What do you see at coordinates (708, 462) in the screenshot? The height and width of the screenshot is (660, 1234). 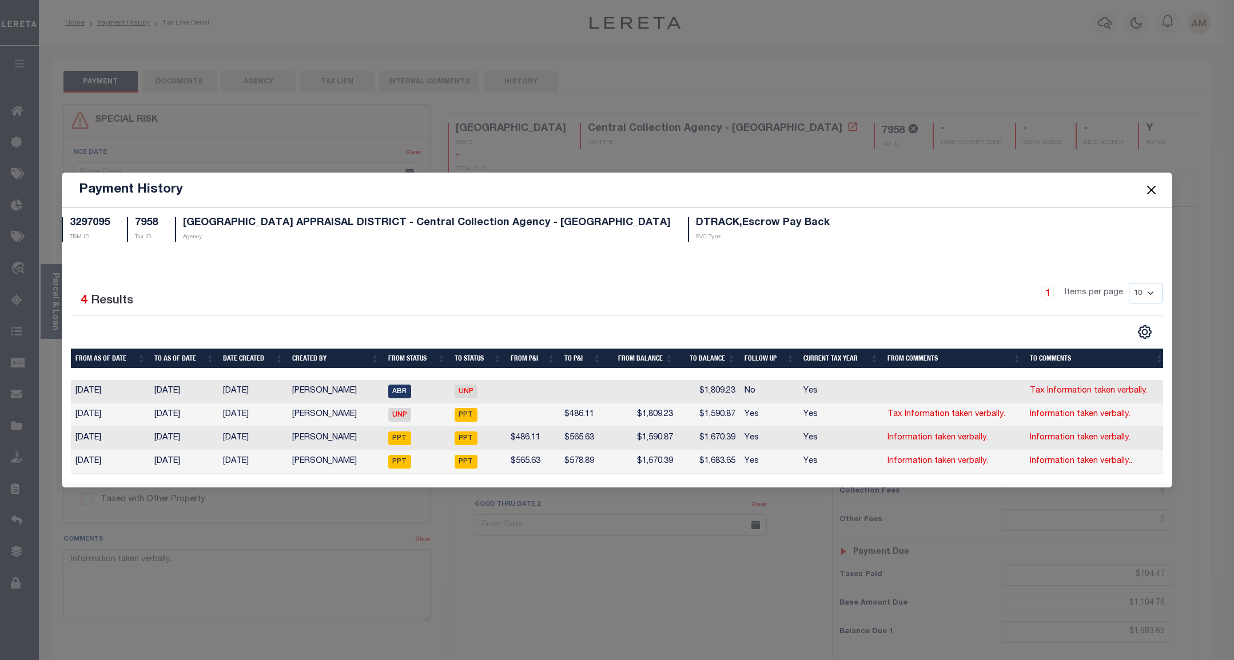 I see `td: $1,683.65` at bounding box center [708, 462].